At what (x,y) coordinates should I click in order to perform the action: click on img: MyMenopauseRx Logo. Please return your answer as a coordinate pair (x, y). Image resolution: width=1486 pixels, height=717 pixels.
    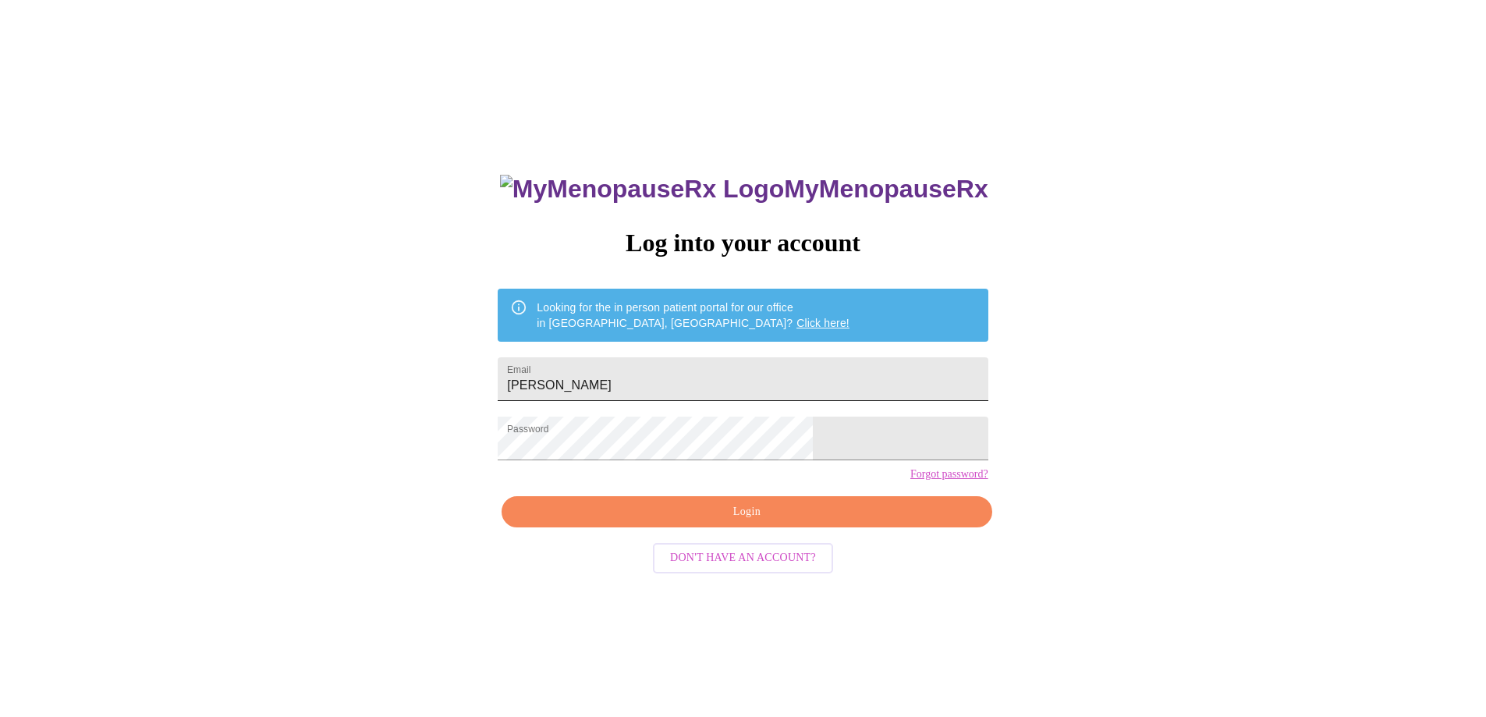
    Looking at the image, I should click on (642, 189).